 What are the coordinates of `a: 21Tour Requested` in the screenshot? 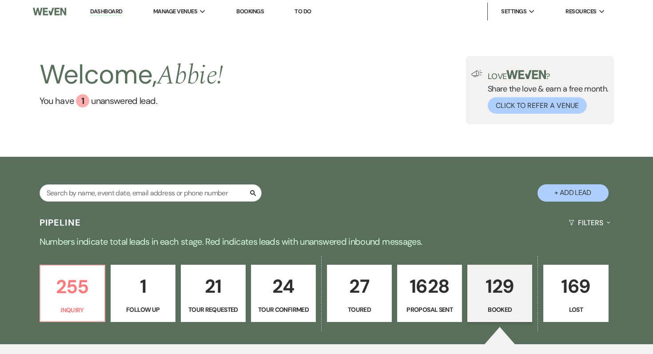 It's located at (213, 293).